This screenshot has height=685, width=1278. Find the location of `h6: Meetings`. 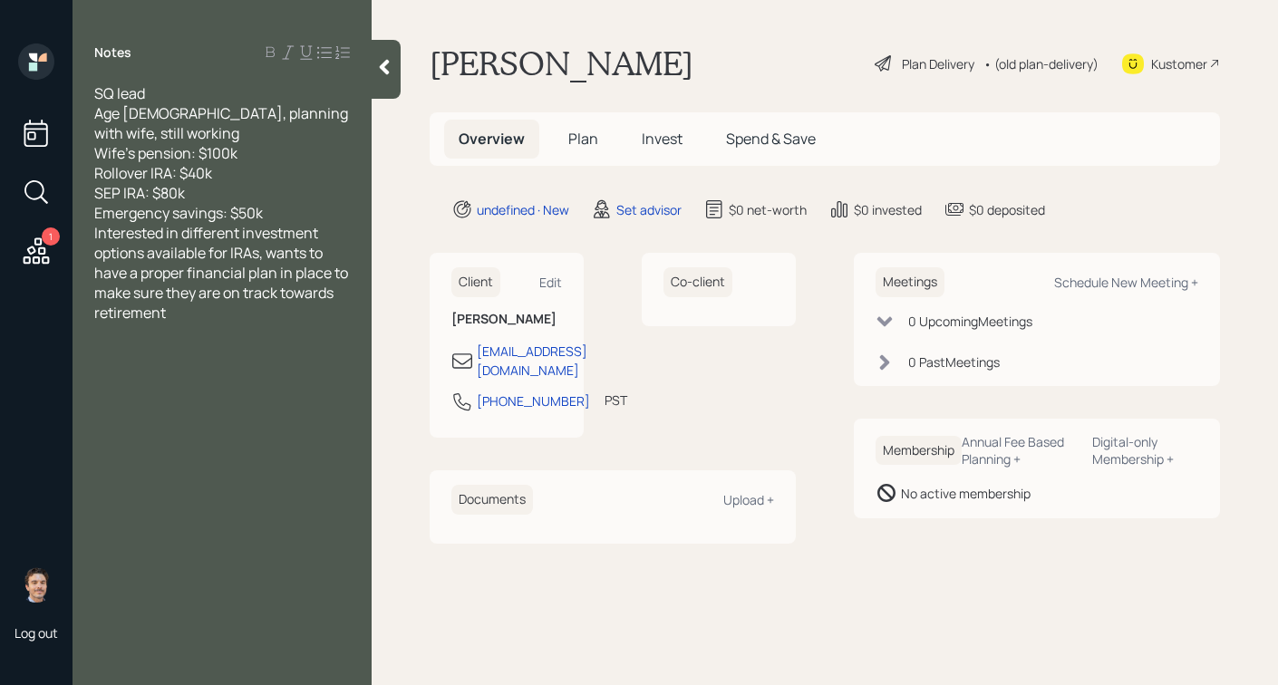

h6: Meetings is located at coordinates (910, 282).